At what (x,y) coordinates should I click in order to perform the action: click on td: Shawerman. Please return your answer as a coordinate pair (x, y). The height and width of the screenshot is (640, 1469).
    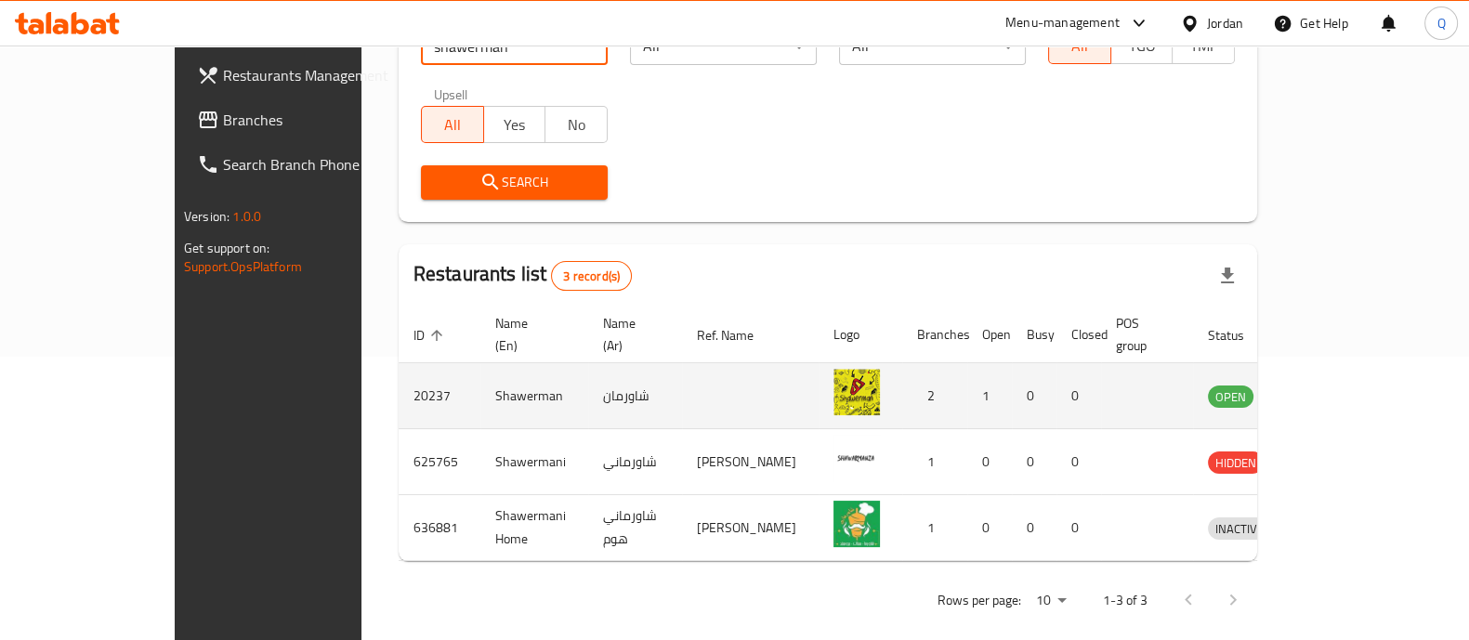
    Looking at the image, I should click on (534, 396).